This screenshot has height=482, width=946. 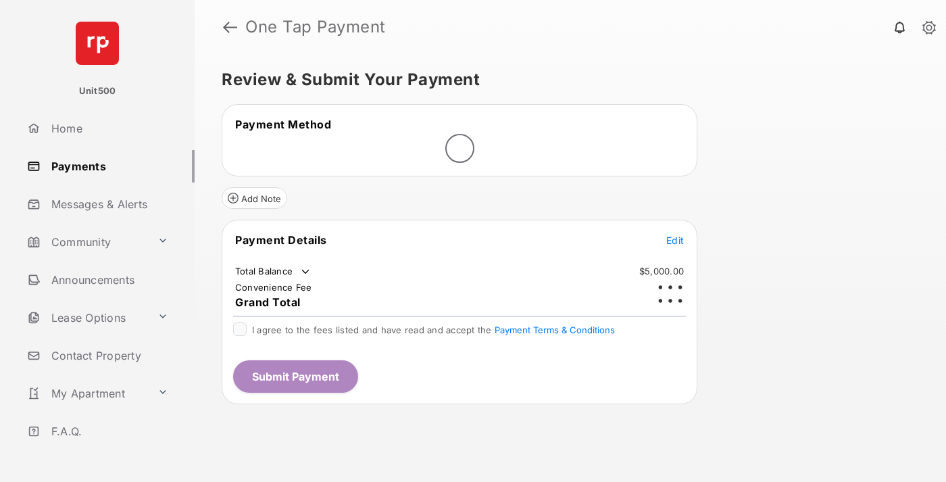 I want to click on button: Add Note, so click(x=254, y=198).